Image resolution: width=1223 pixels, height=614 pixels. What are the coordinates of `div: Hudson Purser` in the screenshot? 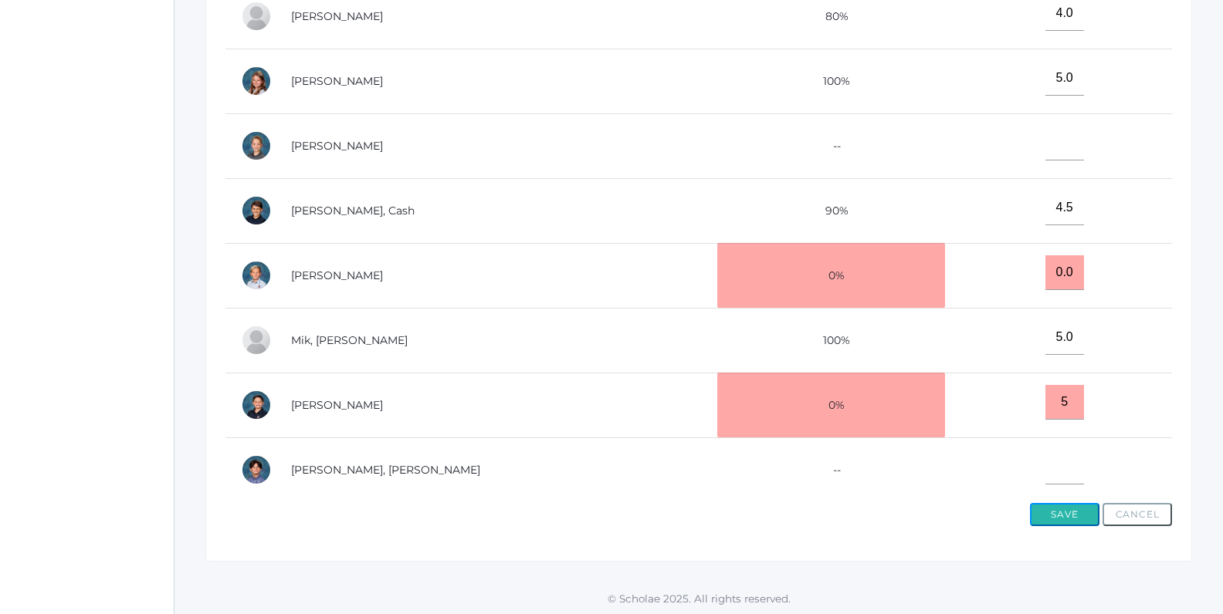 It's located at (256, 470).